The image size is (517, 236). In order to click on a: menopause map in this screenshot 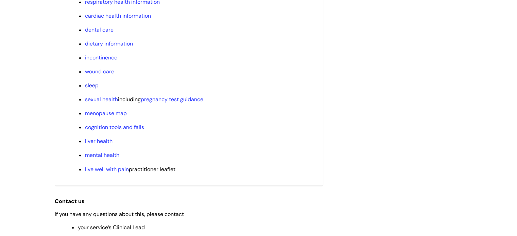, I will do `click(106, 113)`.